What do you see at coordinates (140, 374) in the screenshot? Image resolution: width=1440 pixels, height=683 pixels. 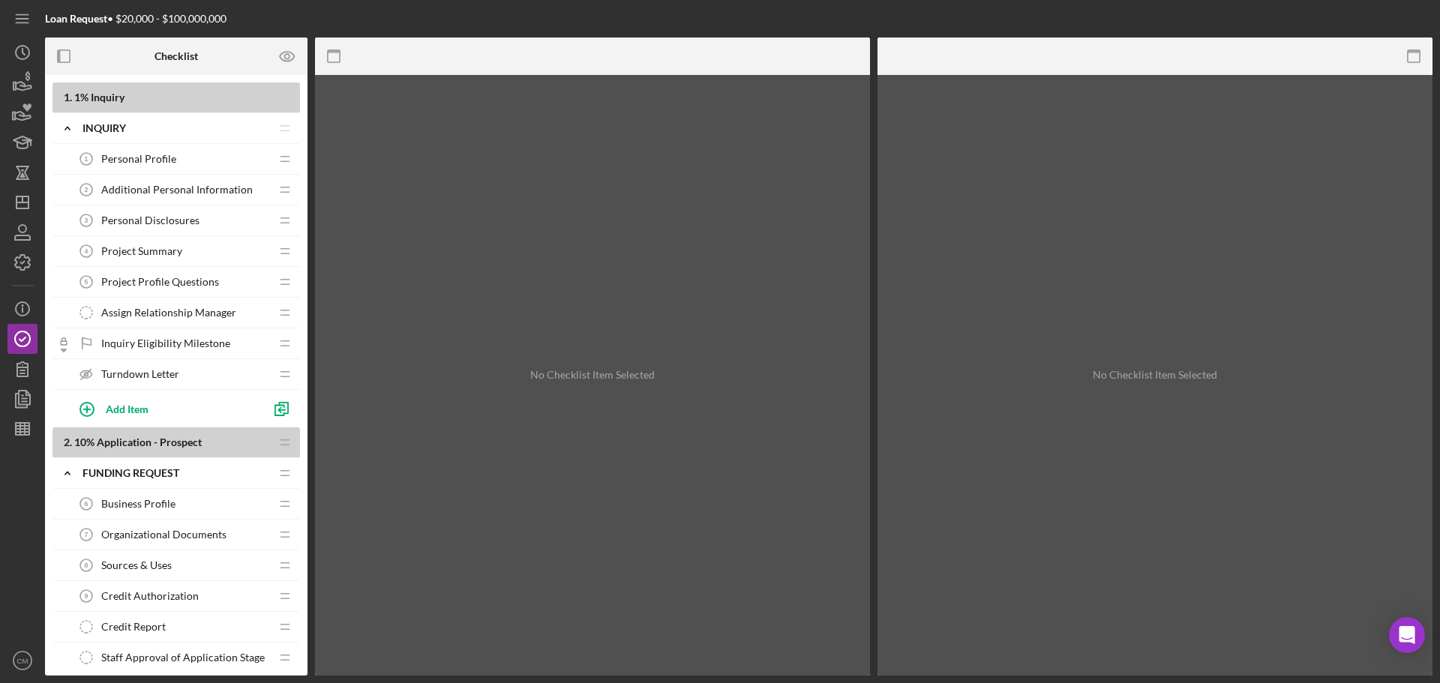 I see `span: Turndown Letter` at bounding box center [140, 374].